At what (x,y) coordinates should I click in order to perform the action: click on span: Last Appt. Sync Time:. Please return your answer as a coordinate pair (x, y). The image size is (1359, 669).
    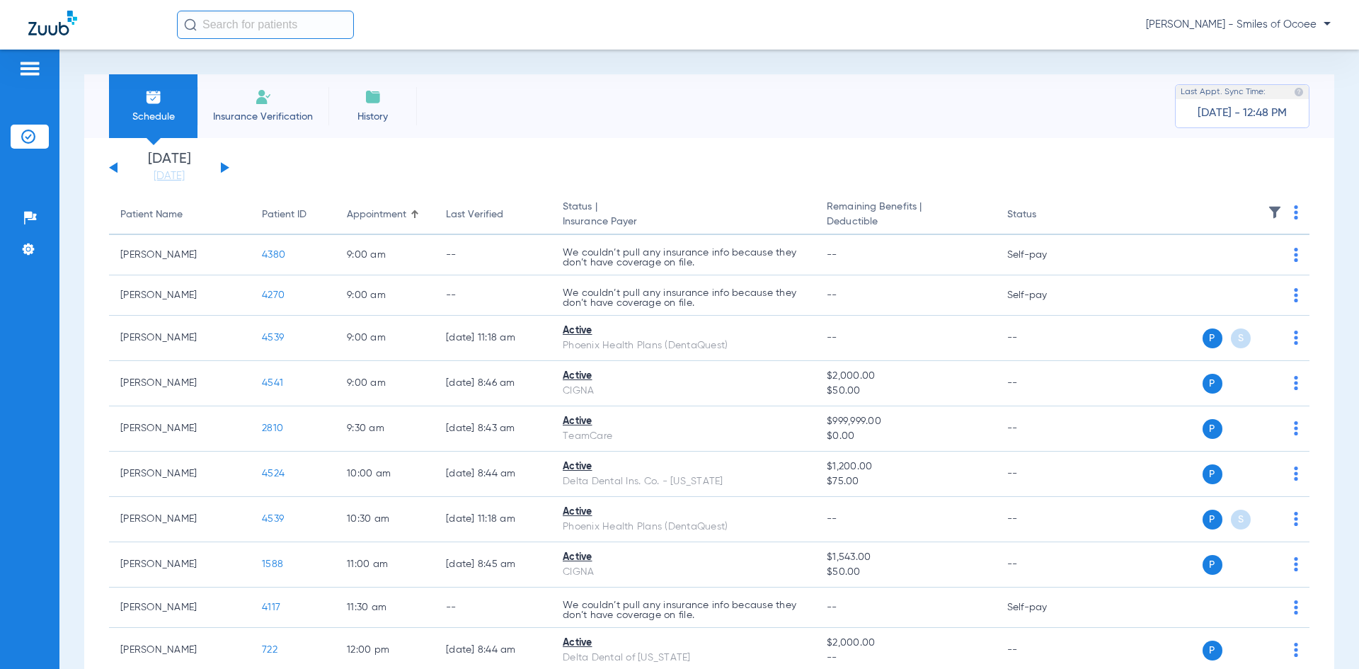
    Looking at the image, I should click on (1223, 92).